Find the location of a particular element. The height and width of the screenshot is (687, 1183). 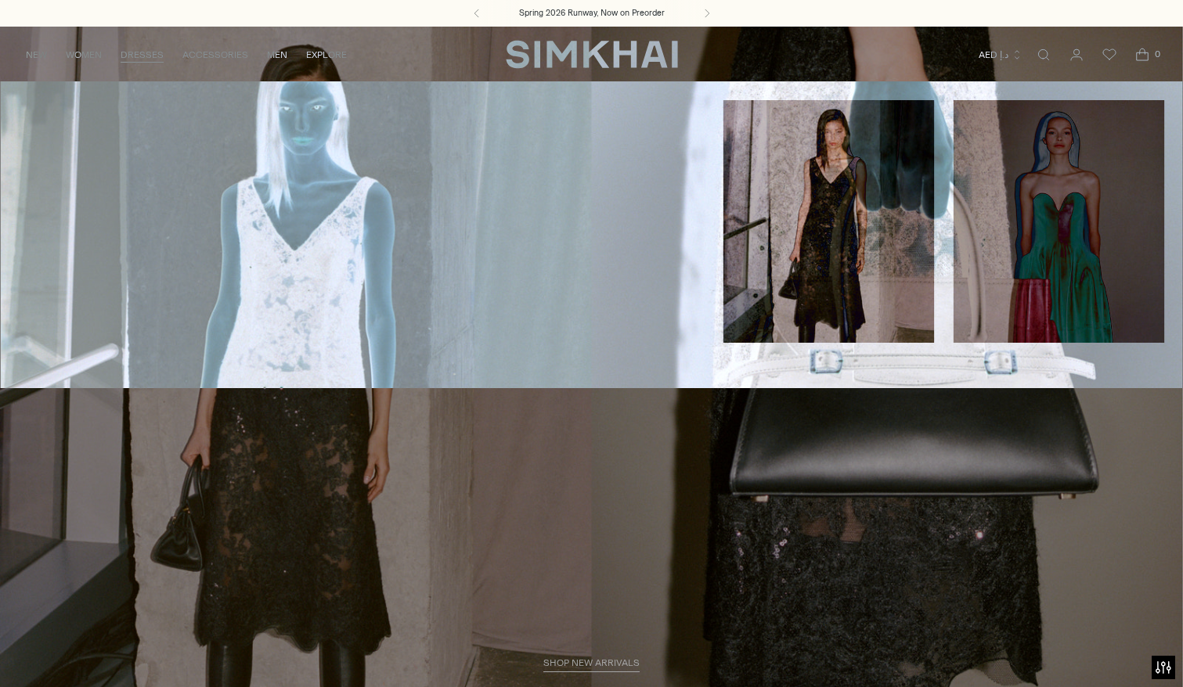

a: WOMEN is located at coordinates (84, 55).